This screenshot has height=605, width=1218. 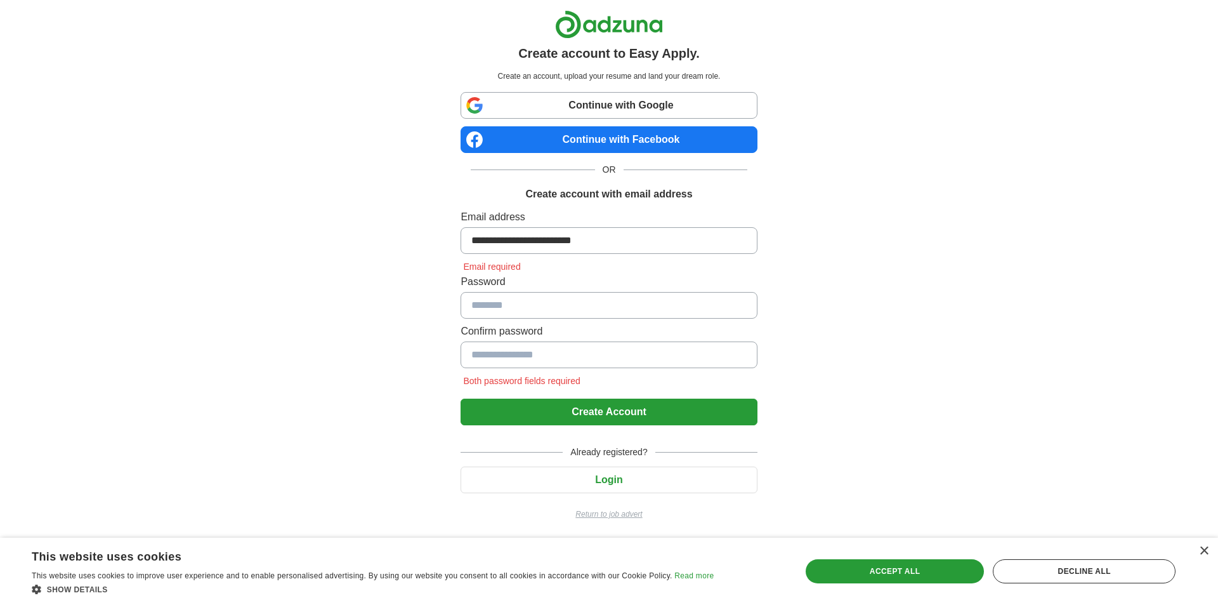 I want to click on h1: Create account to Easy Apply., so click(x=609, y=53).